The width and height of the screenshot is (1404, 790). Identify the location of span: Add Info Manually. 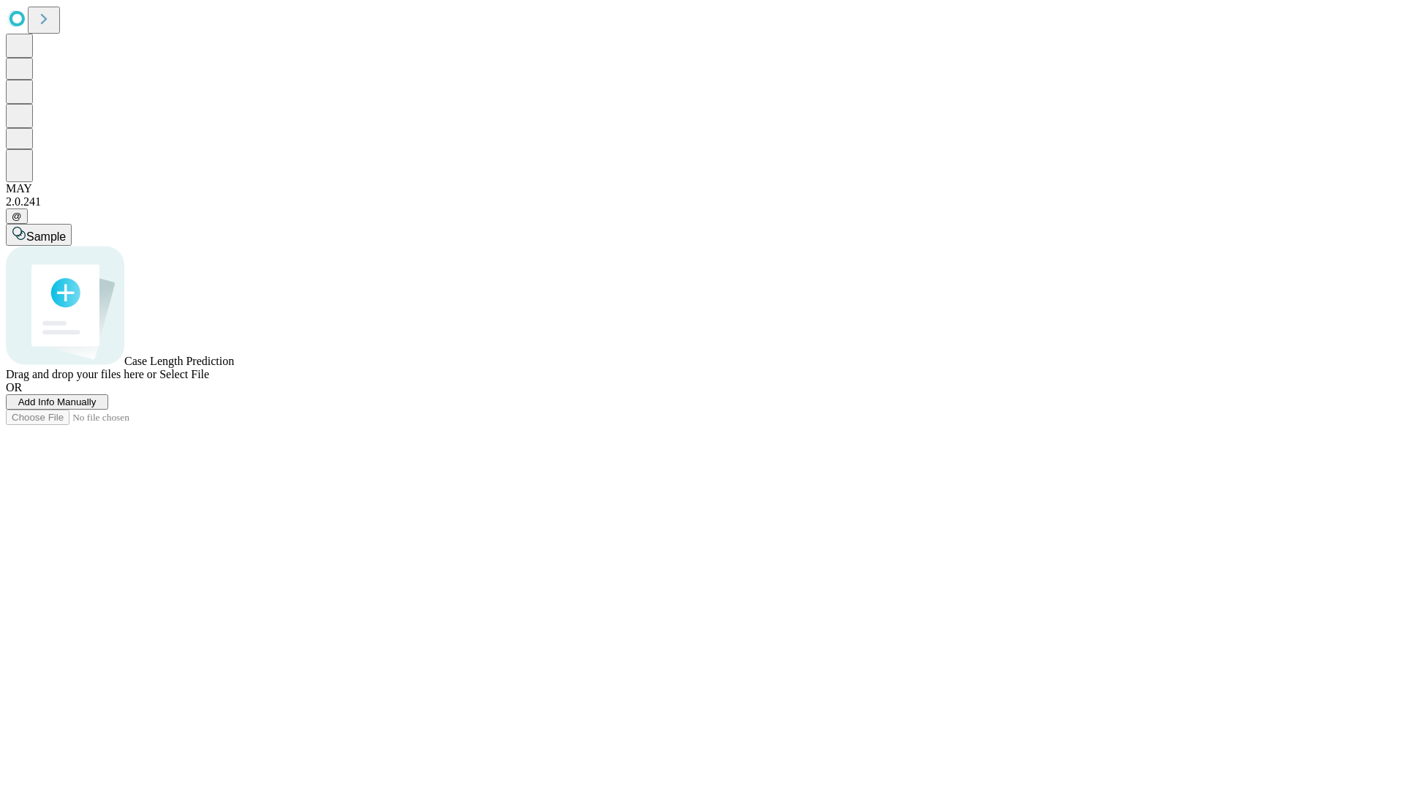
(57, 401).